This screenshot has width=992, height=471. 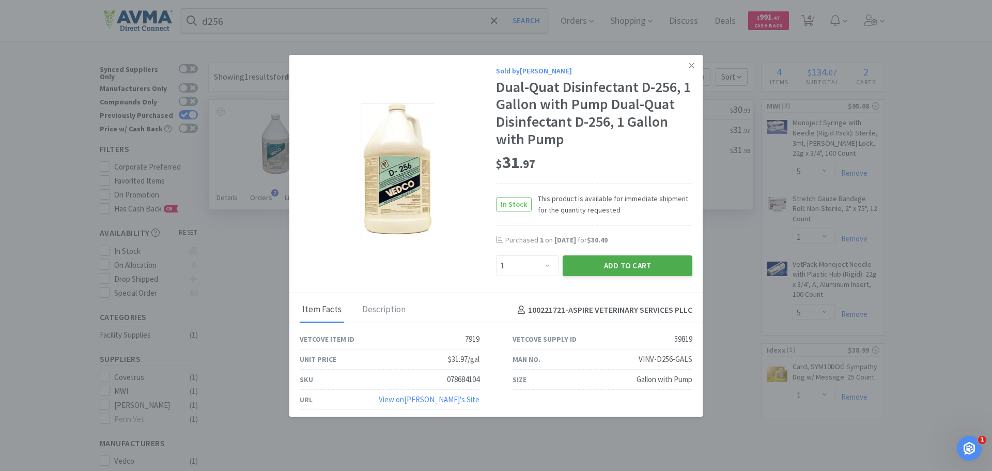 What do you see at coordinates (599, 240) in the screenshot?
I see `div: Purchased on for` at bounding box center [599, 240].